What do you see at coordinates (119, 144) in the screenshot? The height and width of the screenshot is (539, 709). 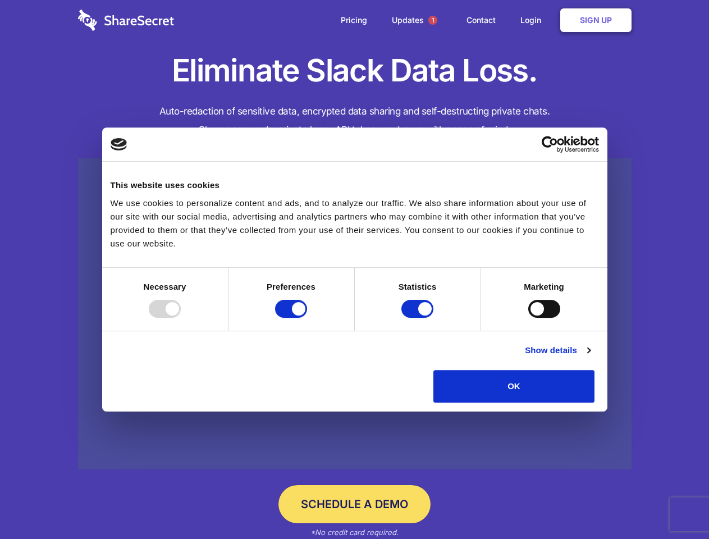 I see `img: logo` at bounding box center [119, 144].